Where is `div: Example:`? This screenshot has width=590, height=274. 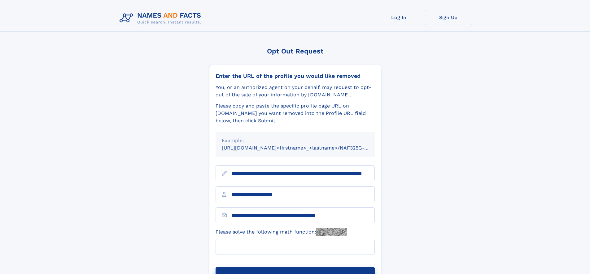 div: Example: is located at coordinates (295, 141).